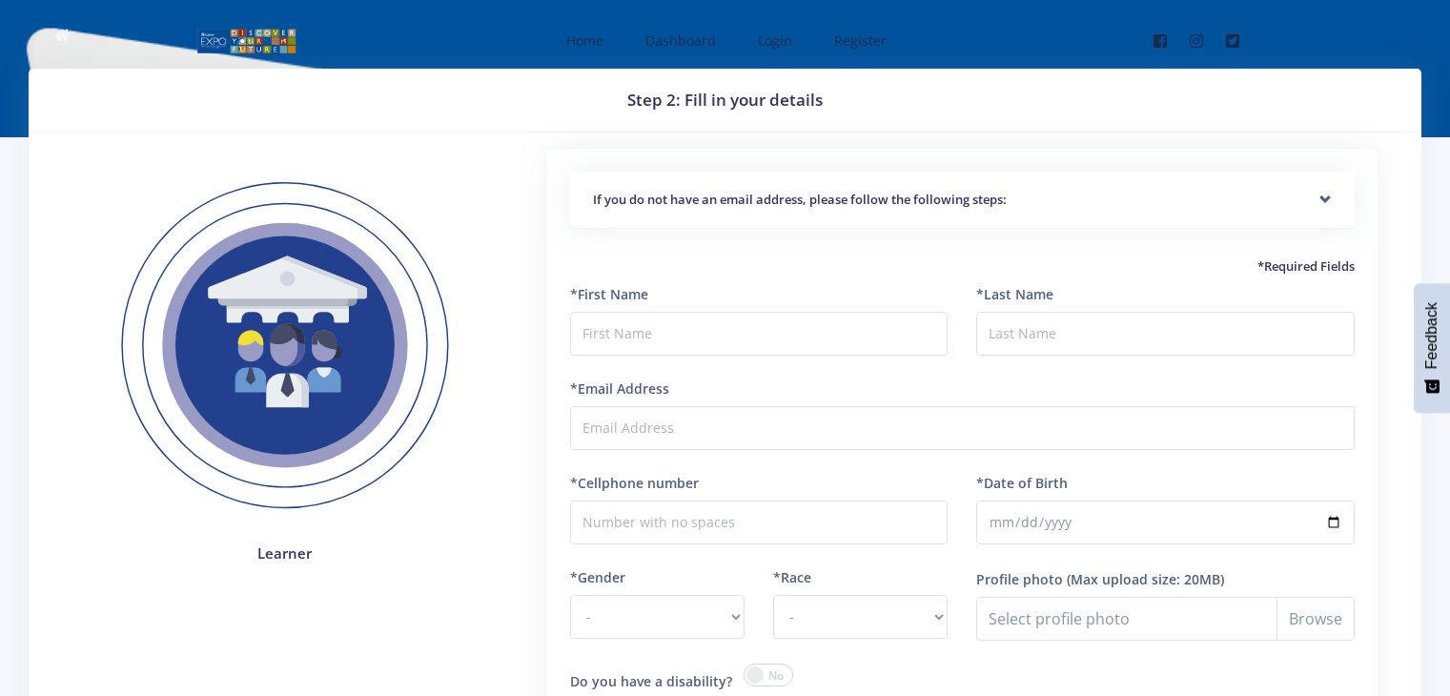 The image size is (1450, 696). What do you see at coordinates (285, 346) in the screenshot?
I see `img: Learner` at bounding box center [285, 346].